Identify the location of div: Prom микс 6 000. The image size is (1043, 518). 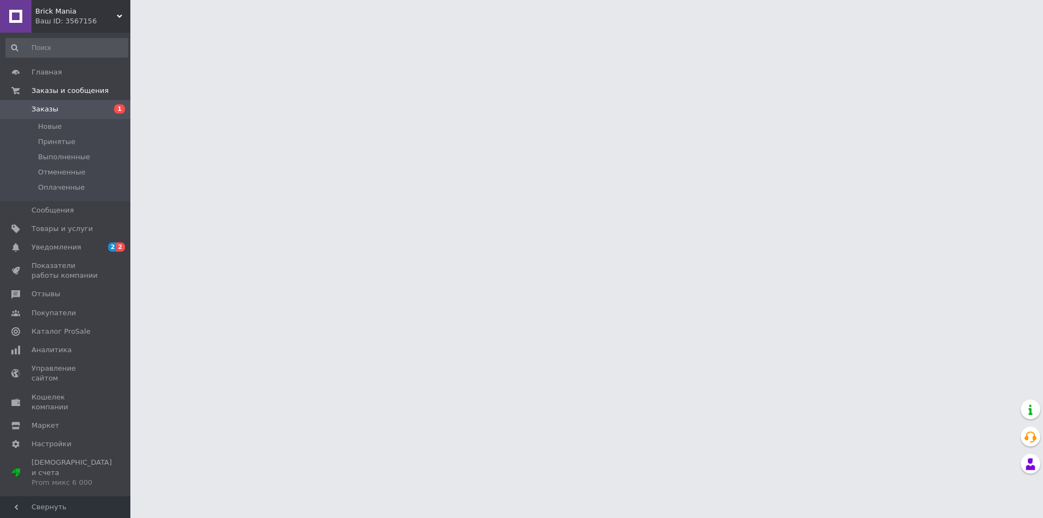
(72, 483).